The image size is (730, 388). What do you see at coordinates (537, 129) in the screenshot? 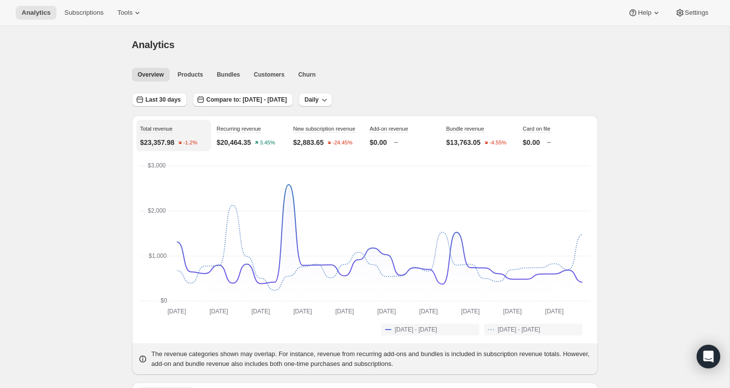
I see `span: Card on file` at bounding box center [537, 129].